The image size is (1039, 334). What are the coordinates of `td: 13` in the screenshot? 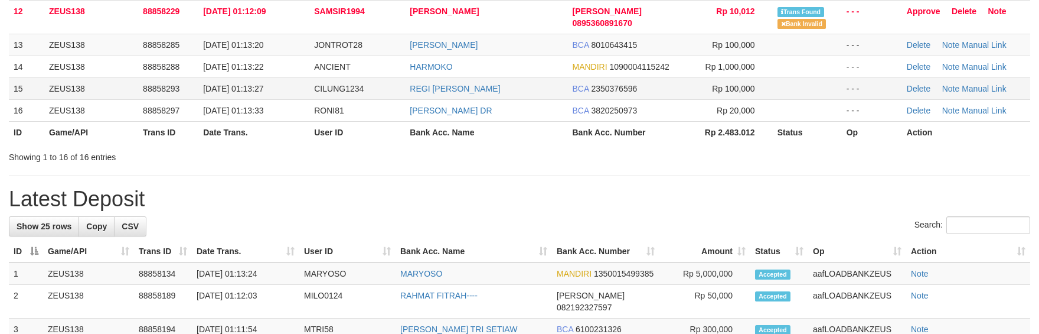 It's located at (27, 44).